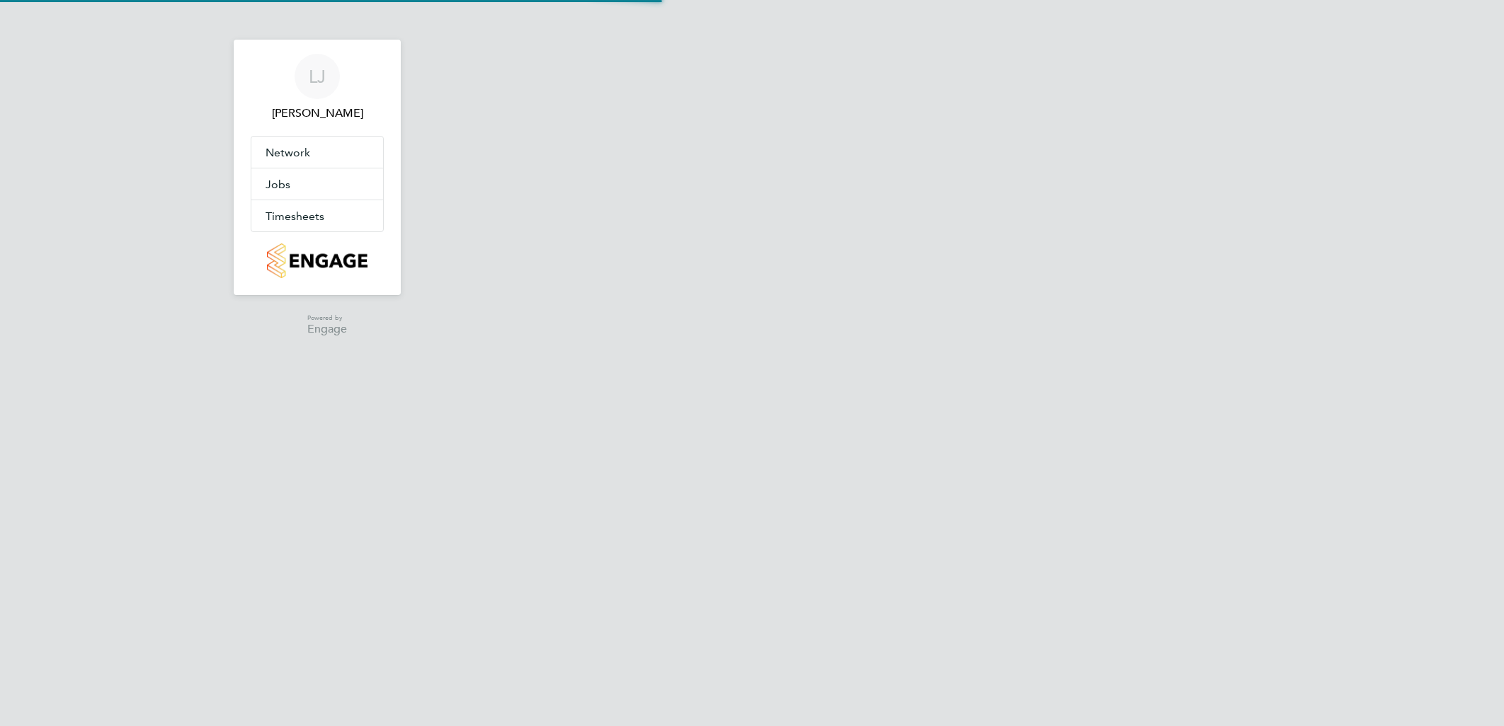 The width and height of the screenshot is (1504, 726). I want to click on nav: Main navigation, so click(317, 167).